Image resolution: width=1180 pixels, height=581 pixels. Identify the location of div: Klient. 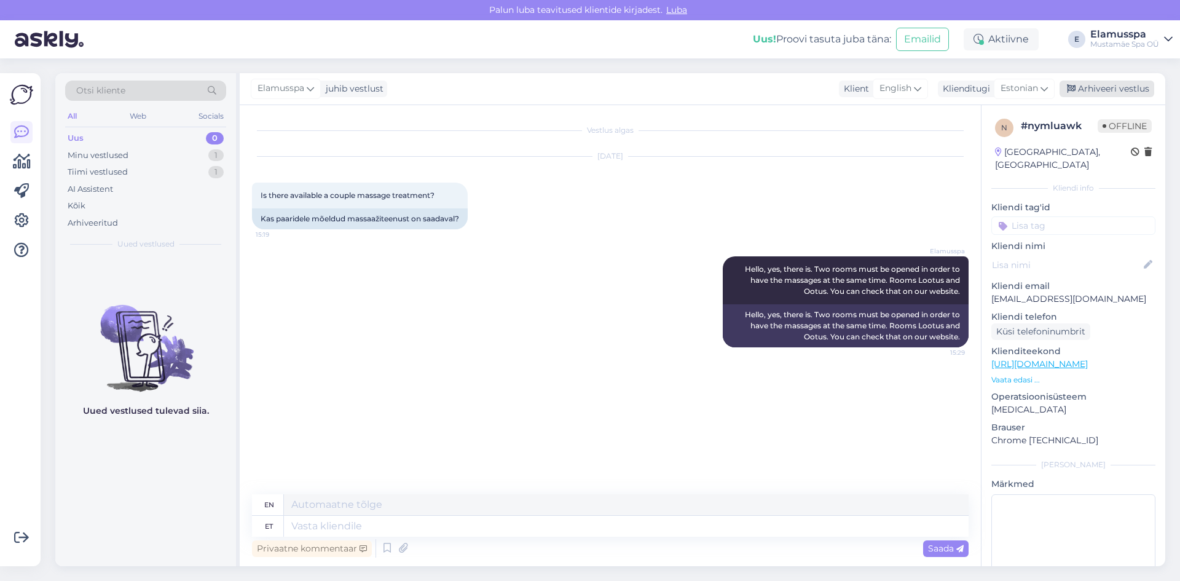
(854, 88).